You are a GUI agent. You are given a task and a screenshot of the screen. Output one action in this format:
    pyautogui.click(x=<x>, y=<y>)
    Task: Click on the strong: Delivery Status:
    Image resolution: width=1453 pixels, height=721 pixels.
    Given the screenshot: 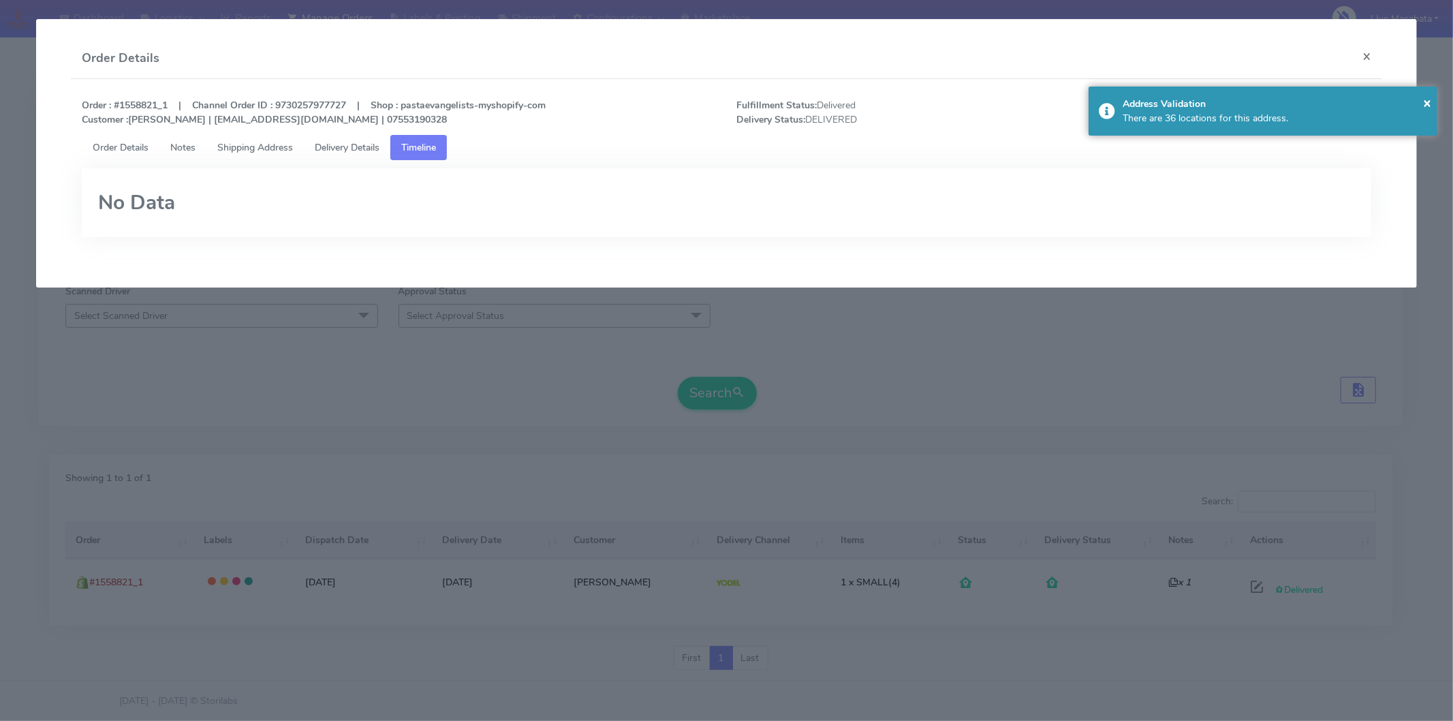 What is the action you would take?
    pyautogui.click(x=771, y=119)
    